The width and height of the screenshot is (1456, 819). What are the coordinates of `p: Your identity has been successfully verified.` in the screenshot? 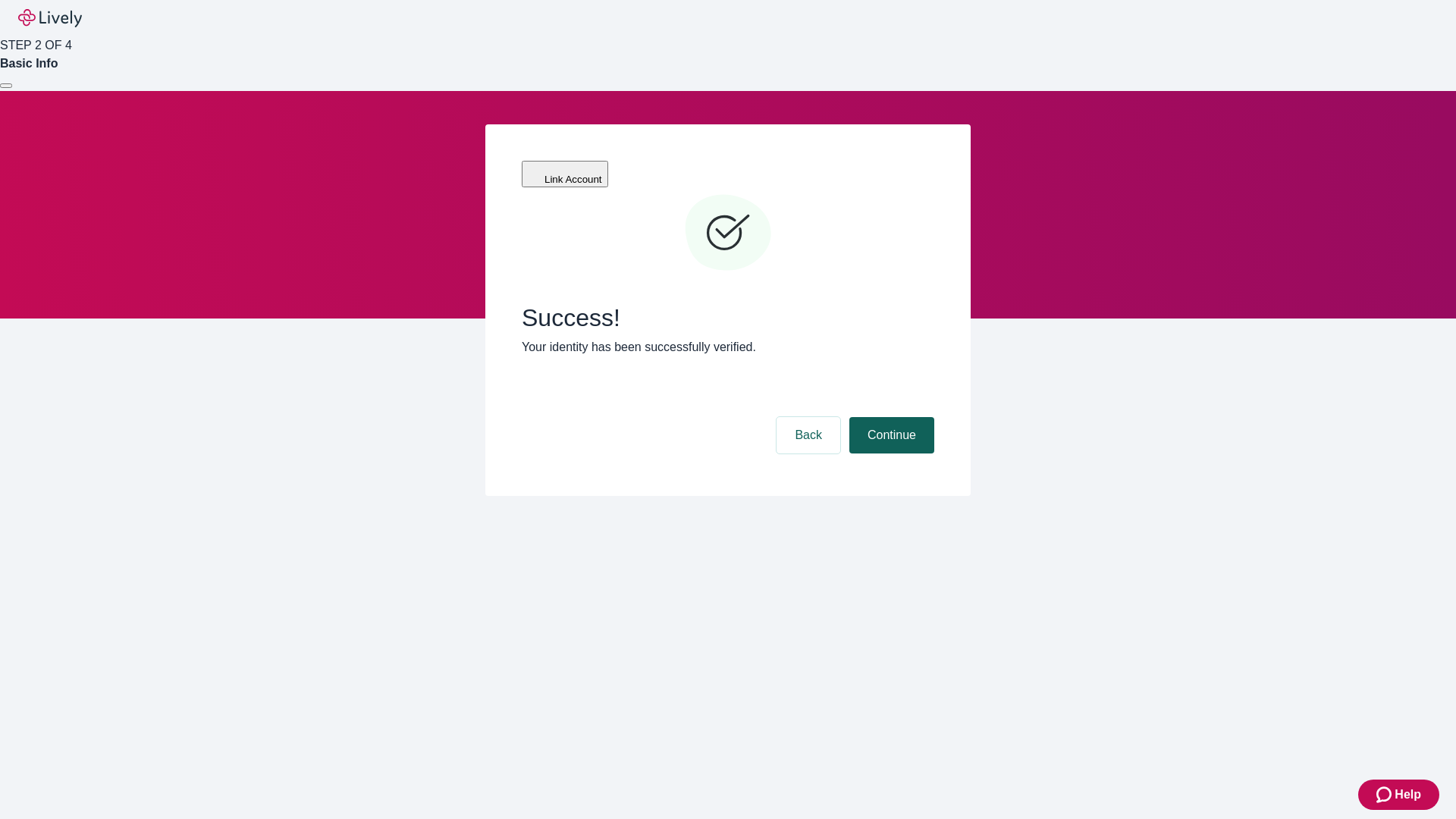 It's located at (728, 347).